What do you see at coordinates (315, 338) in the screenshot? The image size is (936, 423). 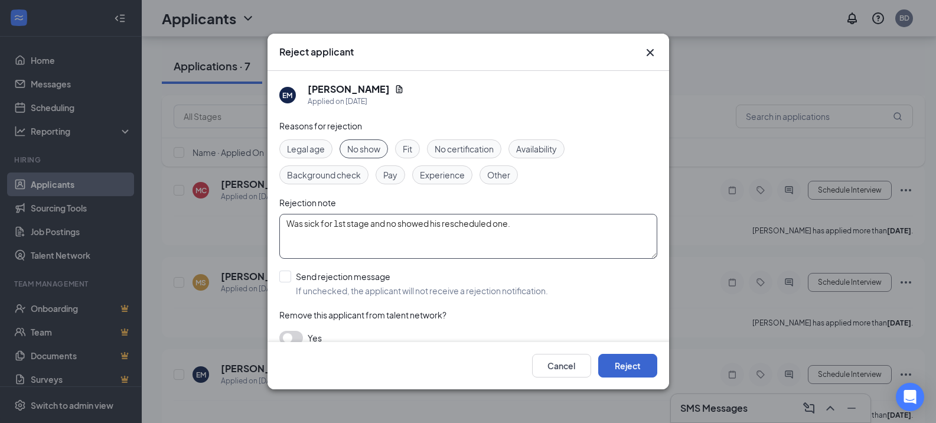 I see `span: Yes` at bounding box center [315, 338].